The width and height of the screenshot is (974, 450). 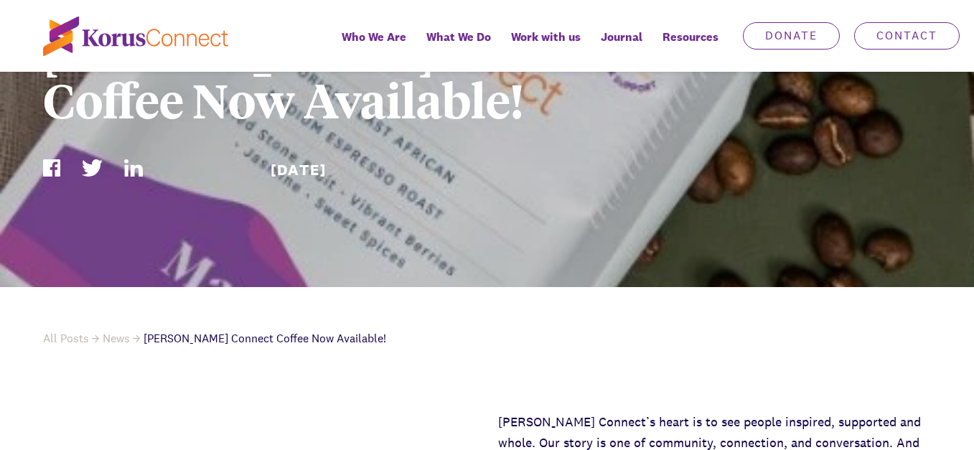 What do you see at coordinates (459, 46) in the screenshot?
I see `a: What We Do` at bounding box center [459, 46].